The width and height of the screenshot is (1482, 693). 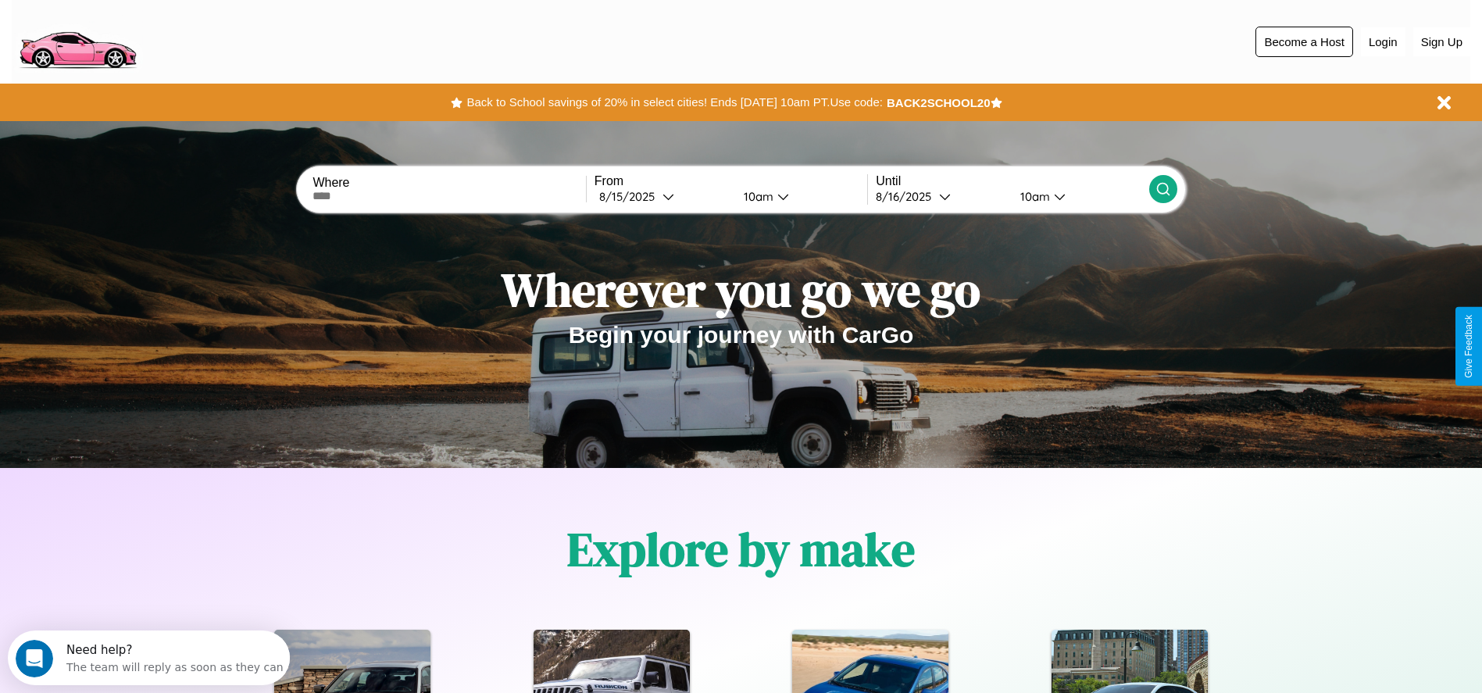 What do you see at coordinates (148, 27) in the screenshot?
I see `div: Open Intercom Messenger` at bounding box center [148, 27].